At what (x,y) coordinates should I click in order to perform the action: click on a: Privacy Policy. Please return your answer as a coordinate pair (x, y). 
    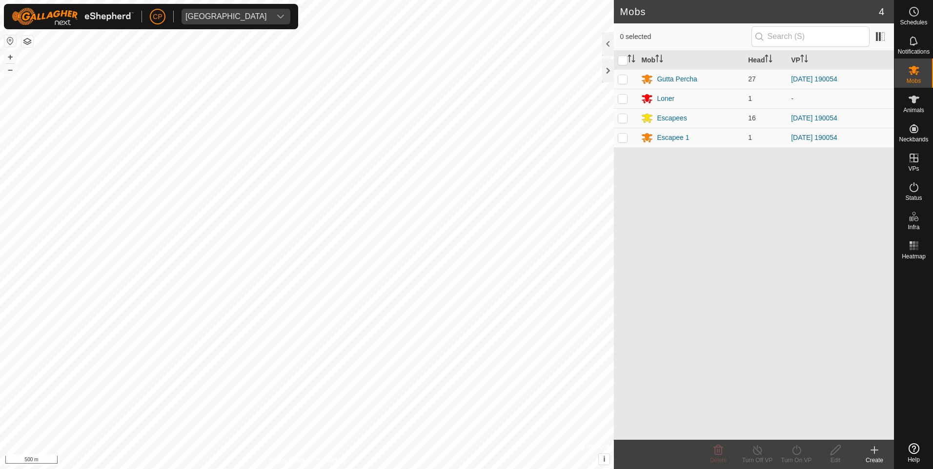
    Looking at the image, I should click on (286, 461).